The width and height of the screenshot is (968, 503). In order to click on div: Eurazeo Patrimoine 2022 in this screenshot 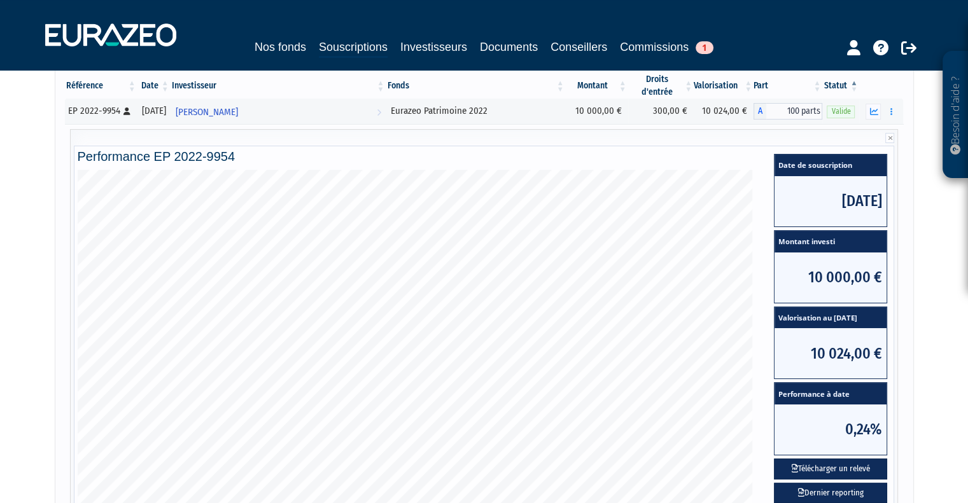, I will do `click(475, 111)`.